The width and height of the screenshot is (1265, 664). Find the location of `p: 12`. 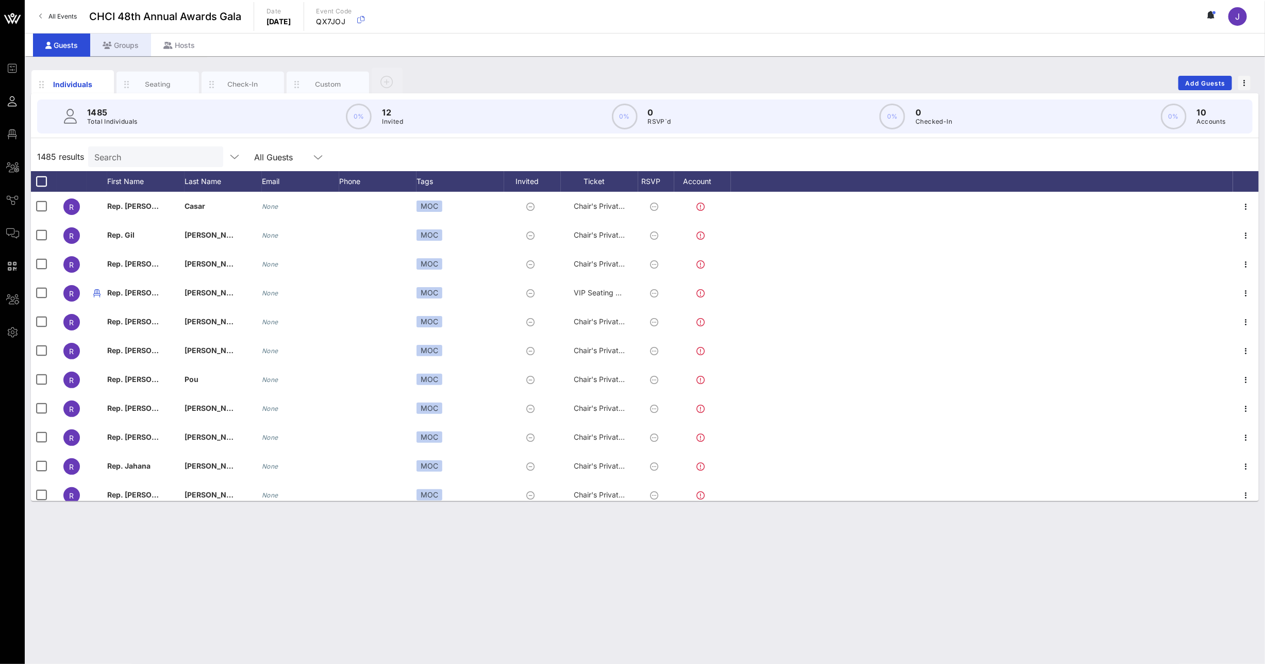

p: 12 is located at coordinates (392, 112).